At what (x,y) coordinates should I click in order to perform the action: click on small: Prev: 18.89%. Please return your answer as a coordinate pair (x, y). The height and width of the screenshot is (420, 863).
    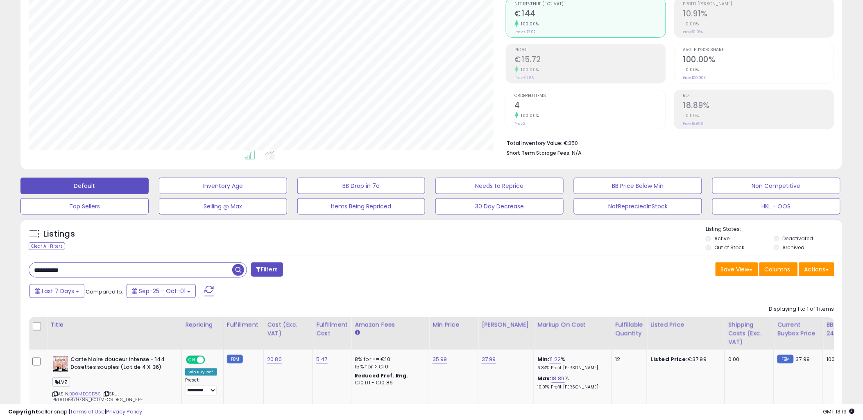
    Looking at the image, I should click on (693, 124).